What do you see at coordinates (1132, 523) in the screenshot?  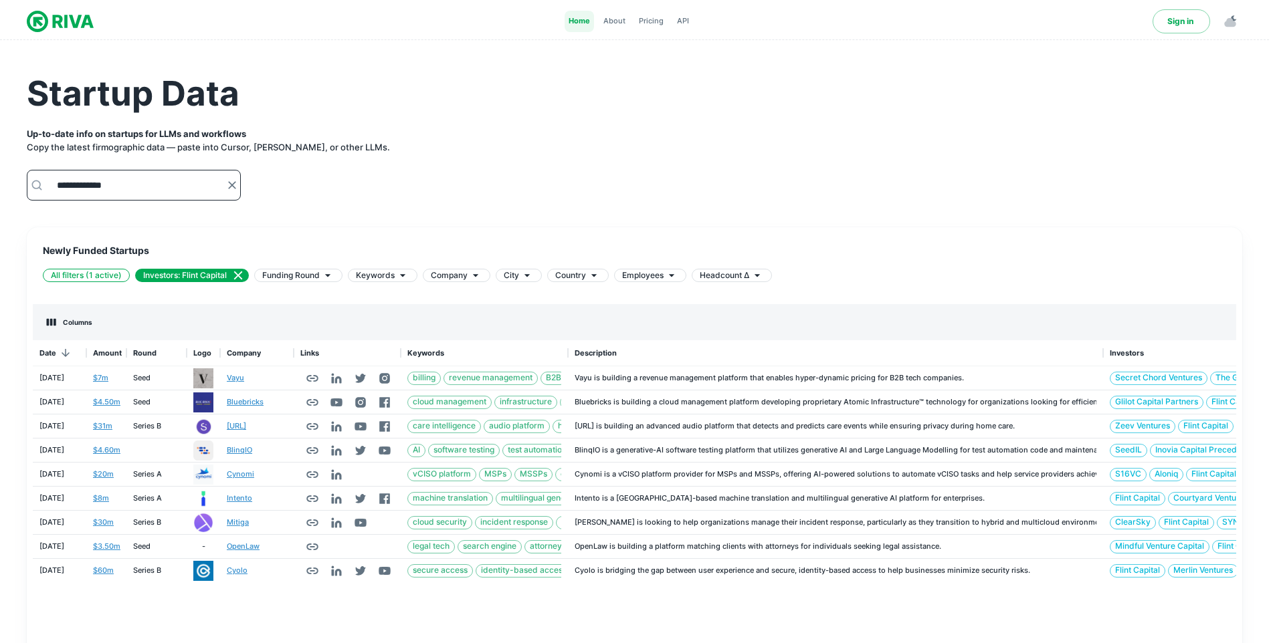 I see `a: ClearSky` at bounding box center [1132, 523].